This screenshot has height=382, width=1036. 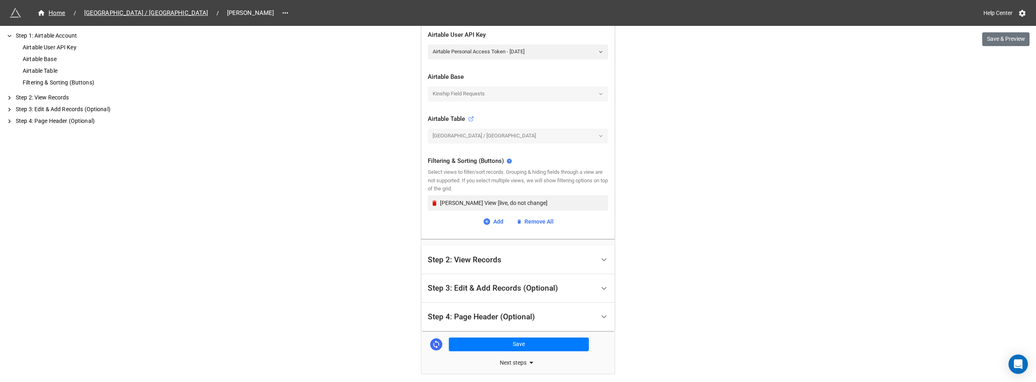 I want to click on a: Sync Base Structure, so click(x=436, y=345).